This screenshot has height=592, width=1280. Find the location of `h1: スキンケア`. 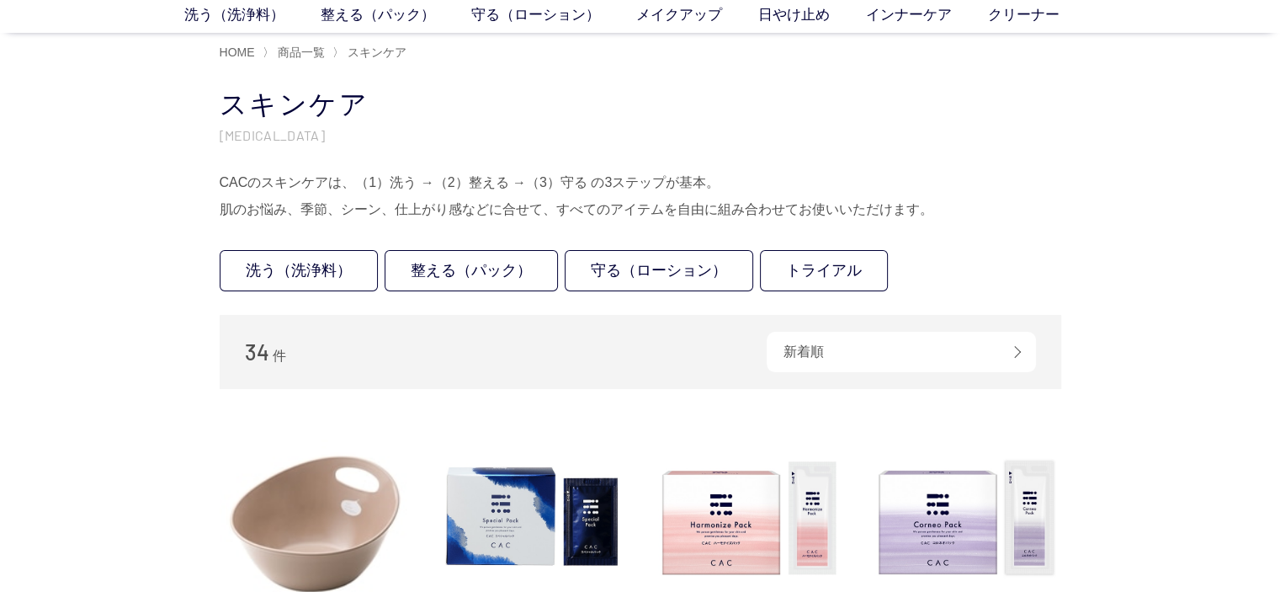

h1: スキンケア is located at coordinates (641, 104).